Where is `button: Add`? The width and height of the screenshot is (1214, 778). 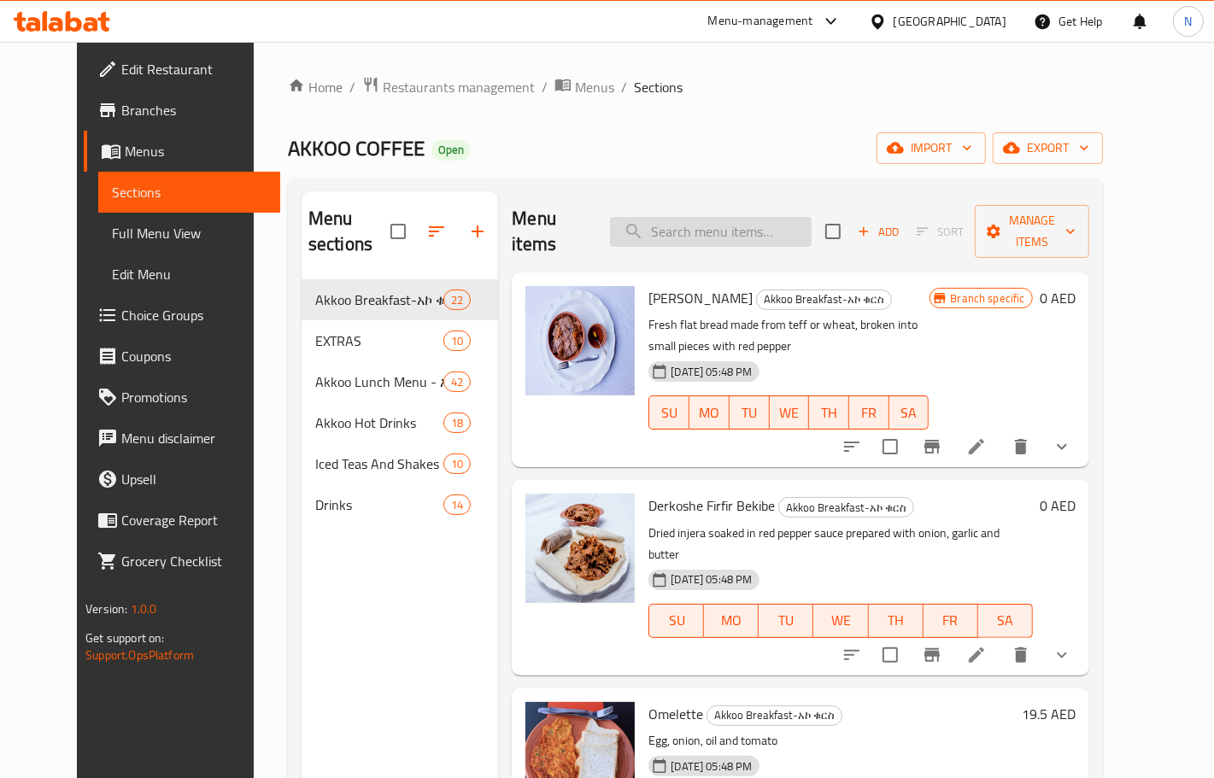 button: Add is located at coordinates (878, 232).